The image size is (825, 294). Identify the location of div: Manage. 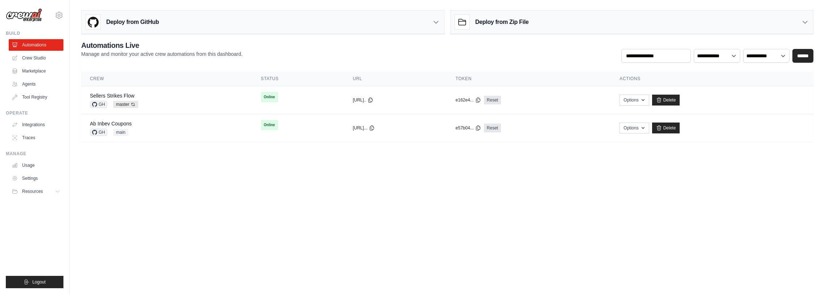
(34, 154).